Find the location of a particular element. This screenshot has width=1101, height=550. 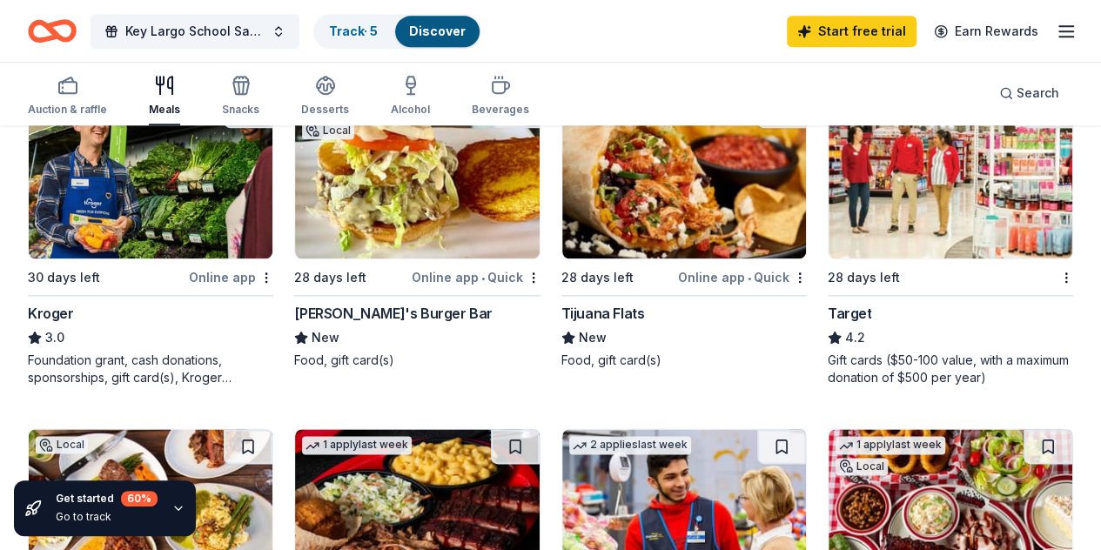

div: Desserts is located at coordinates (325, 110).